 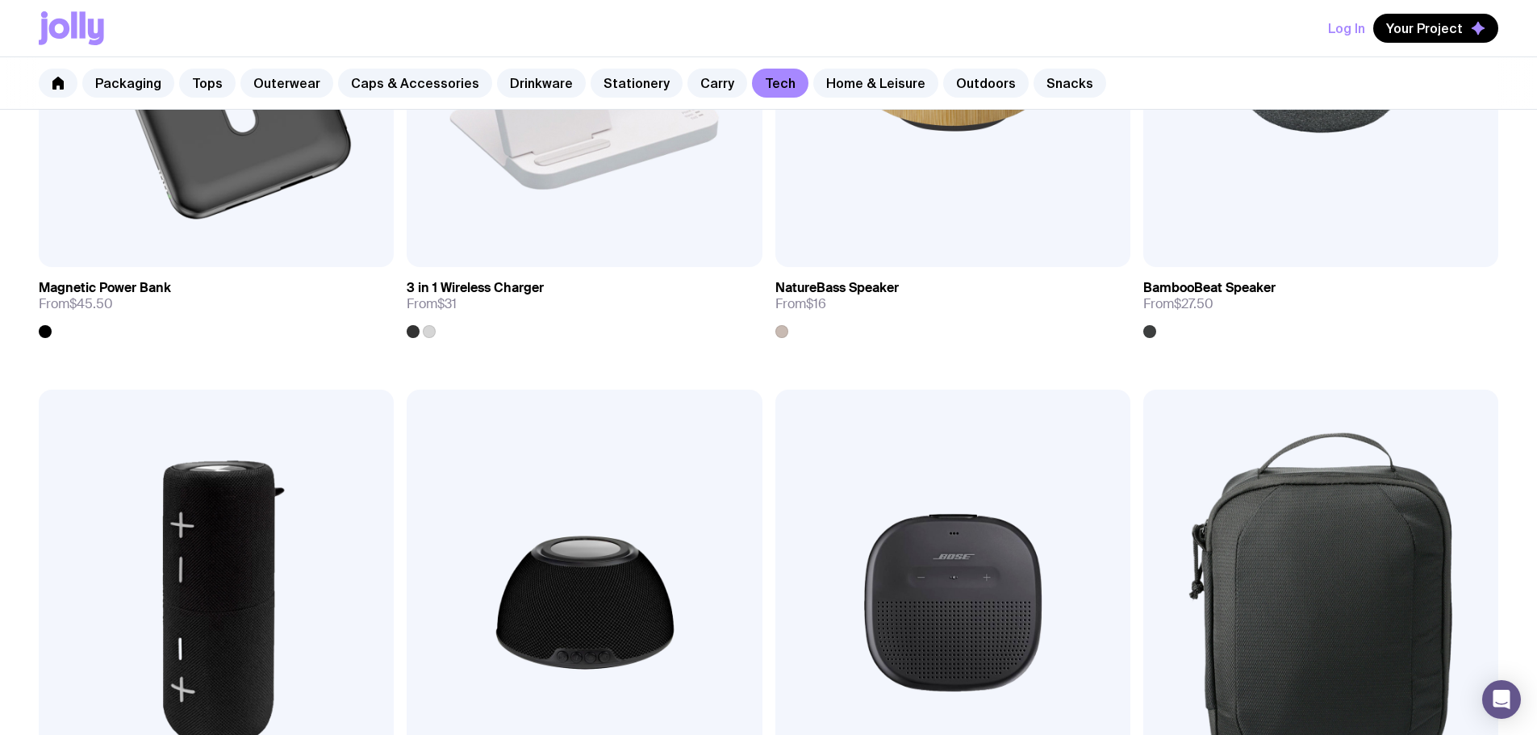 I want to click on a: Stationery, so click(x=636, y=83).